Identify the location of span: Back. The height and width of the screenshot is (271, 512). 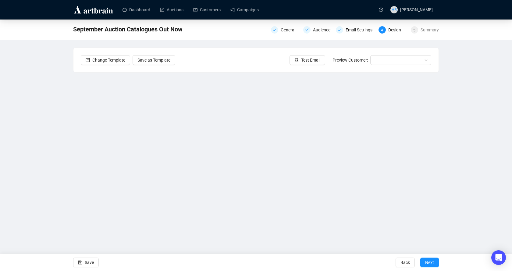
(405, 262).